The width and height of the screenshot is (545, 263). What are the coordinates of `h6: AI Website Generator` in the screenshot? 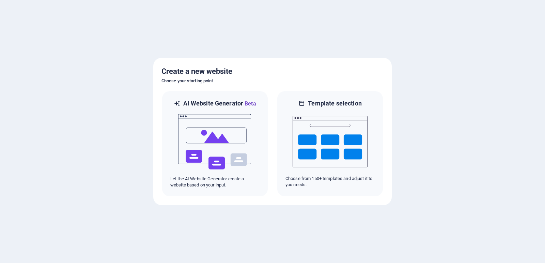 It's located at (219, 104).